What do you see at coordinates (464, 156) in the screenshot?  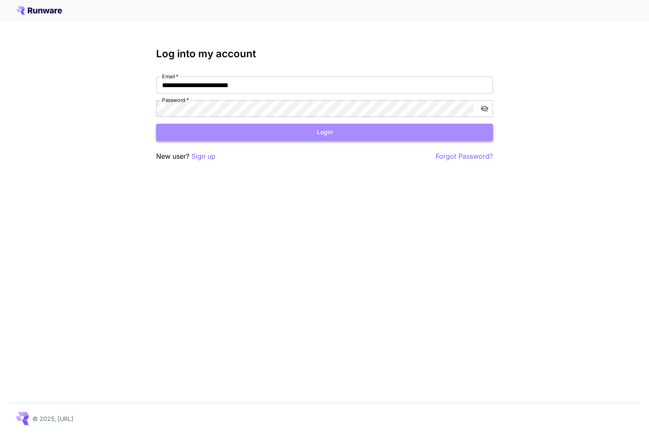 I see `p: Forgot Password?` at bounding box center [464, 156].